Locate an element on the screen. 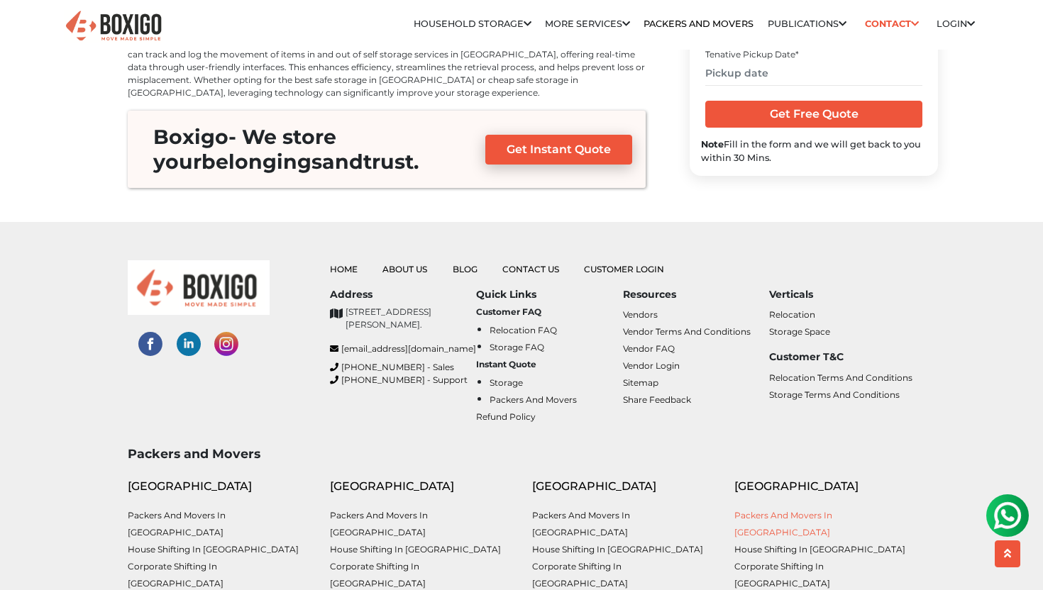 Image resolution: width=1043 pixels, height=590 pixels. span: Boxigo is located at coordinates (191, 137).